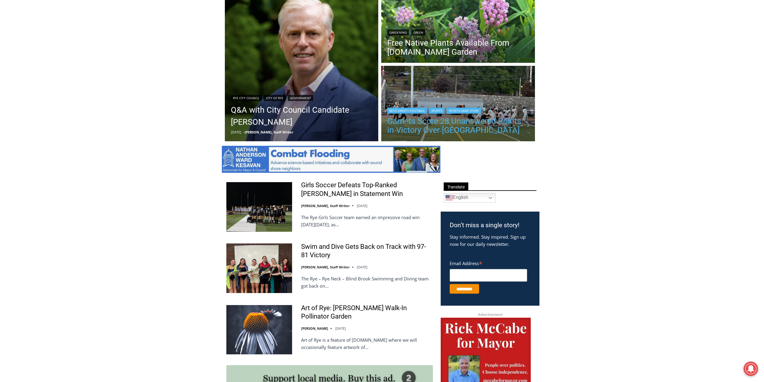 The width and height of the screenshot is (764, 382). I want to click on a: Sports, so click(437, 110).